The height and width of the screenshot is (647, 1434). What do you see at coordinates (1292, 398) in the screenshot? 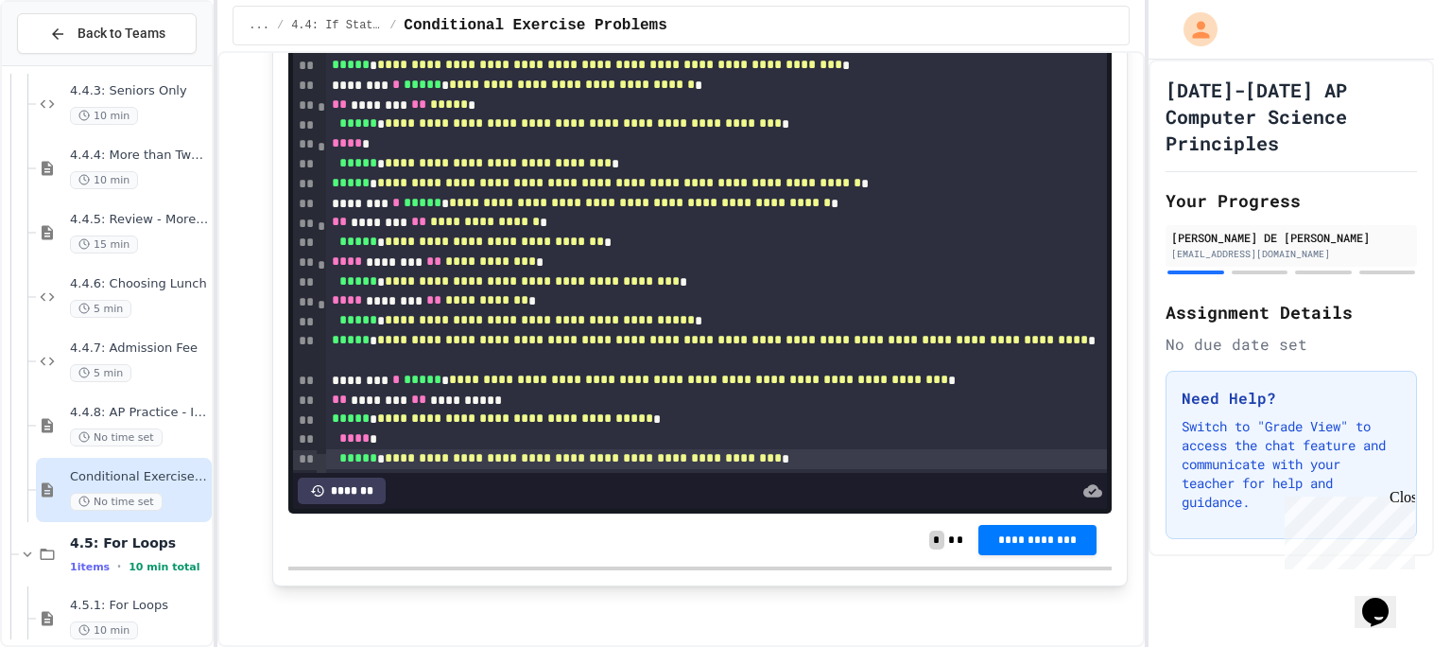
I see `h3: Need Help?` at bounding box center [1292, 398].